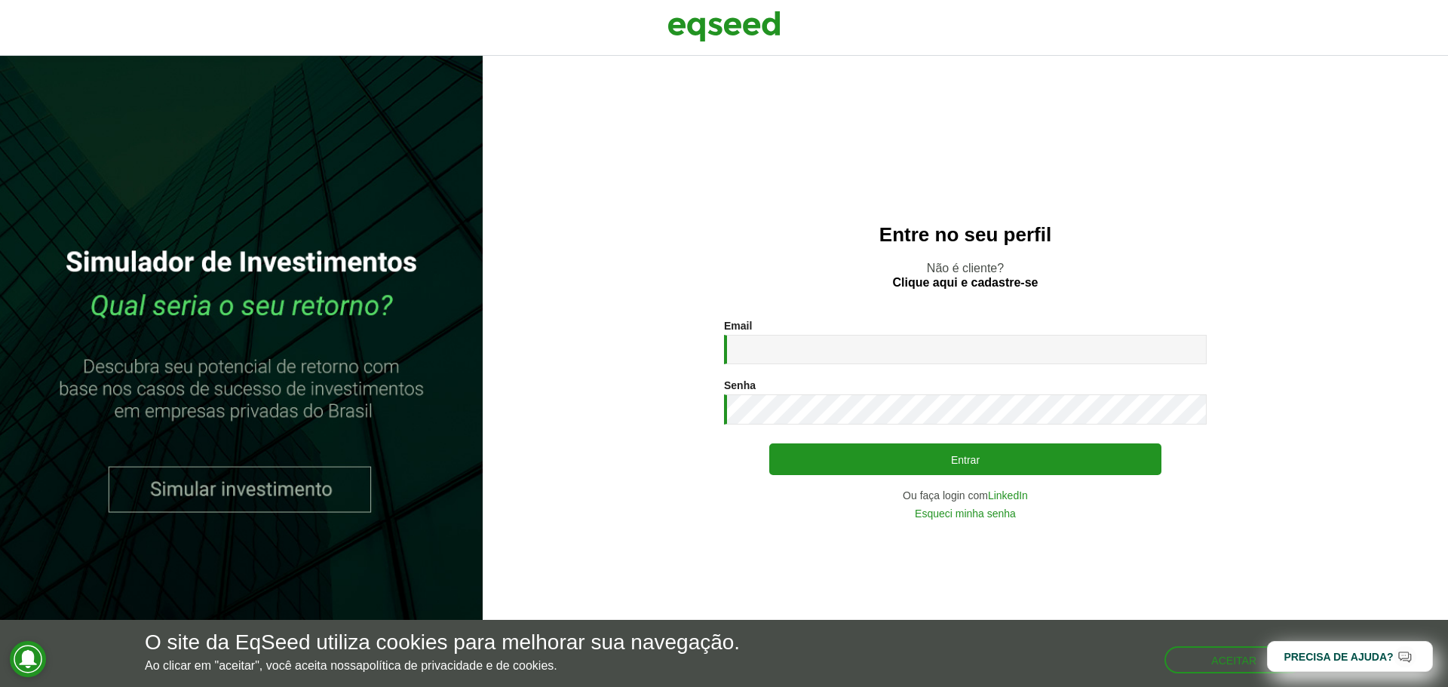 Image resolution: width=1448 pixels, height=687 pixels. Describe the element at coordinates (1234, 660) in the screenshot. I see `button: Aceitar` at that location.